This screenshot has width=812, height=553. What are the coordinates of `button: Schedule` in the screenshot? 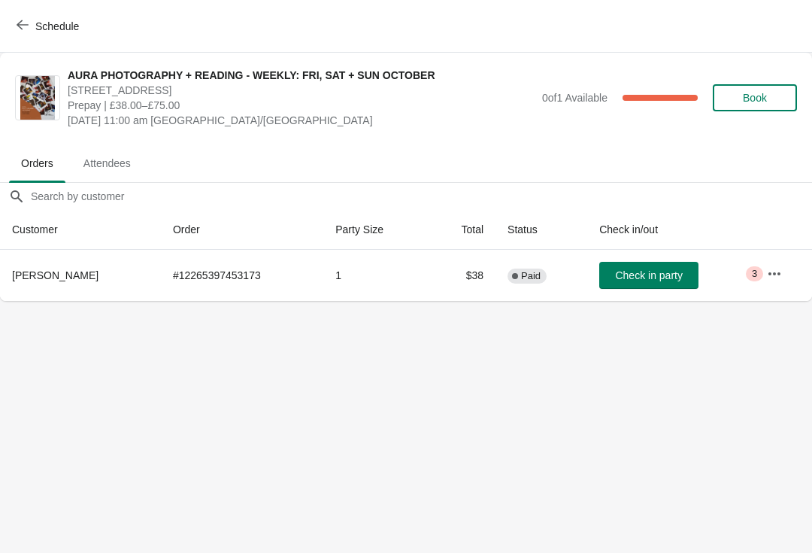 It's located at (49, 26).